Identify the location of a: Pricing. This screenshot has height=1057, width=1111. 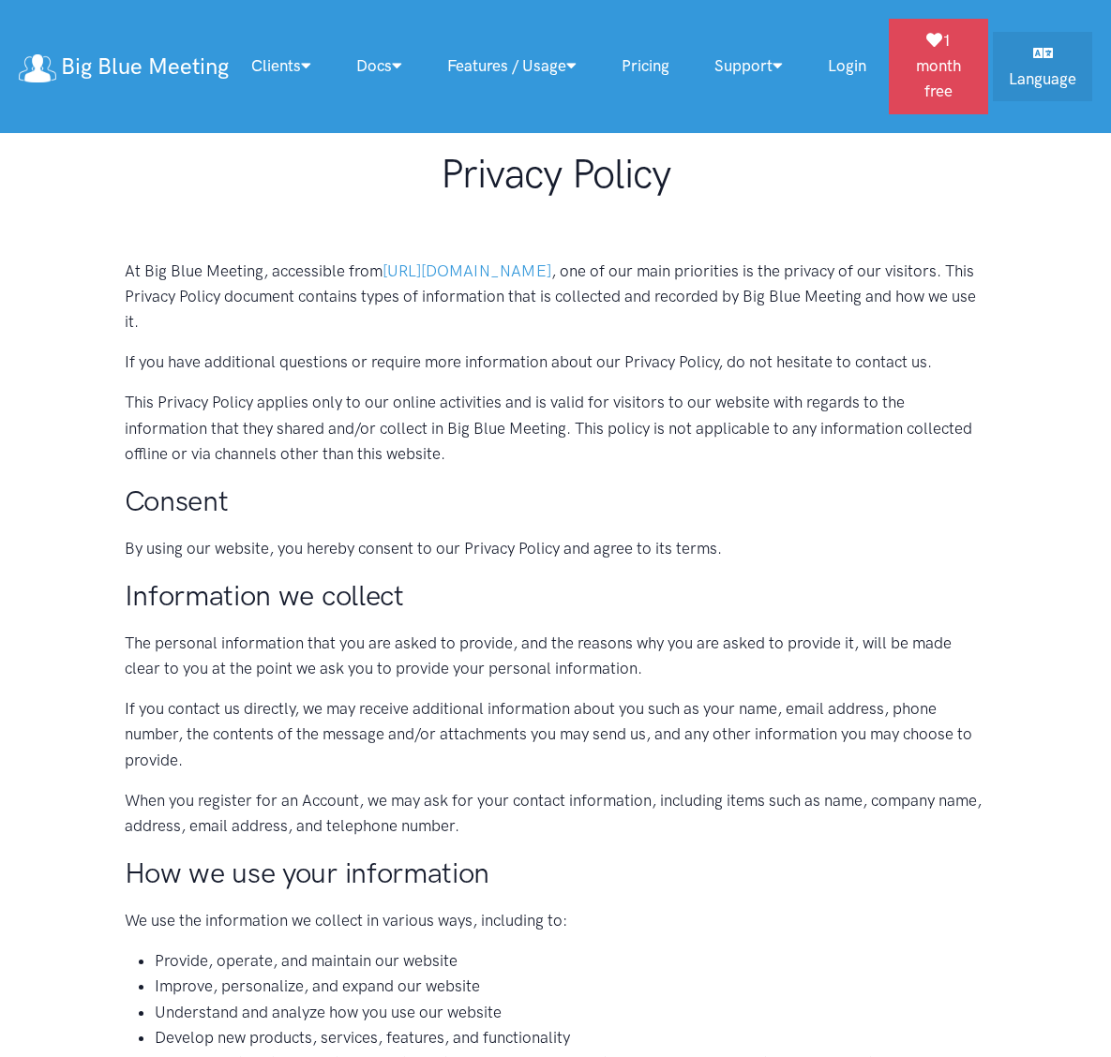
(645, 66).